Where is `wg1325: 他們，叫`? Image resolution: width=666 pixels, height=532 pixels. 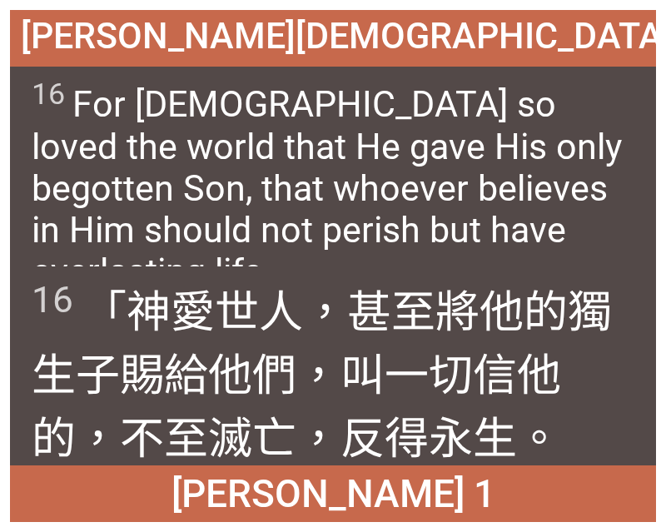
wg1325: 他們，叫 is located at coordinates (297, 407).